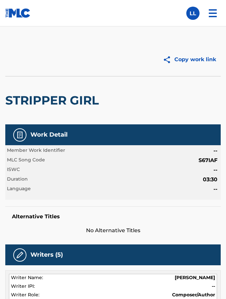 The width and height of the screenshot is (226, 299). What do you see at coordinates (13, 170) in the screenshot?
I see `span: ISWC` at bounding box center [13, 170].